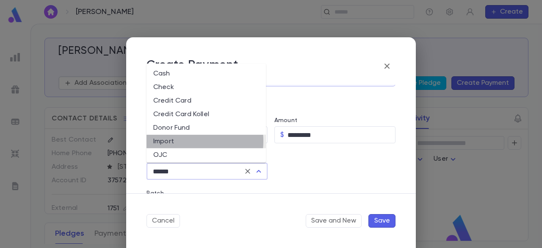  What do you see at coordinates (192, 66) in the screenshot?
I see `p: Create Payment` at bounding box center [192, 66].